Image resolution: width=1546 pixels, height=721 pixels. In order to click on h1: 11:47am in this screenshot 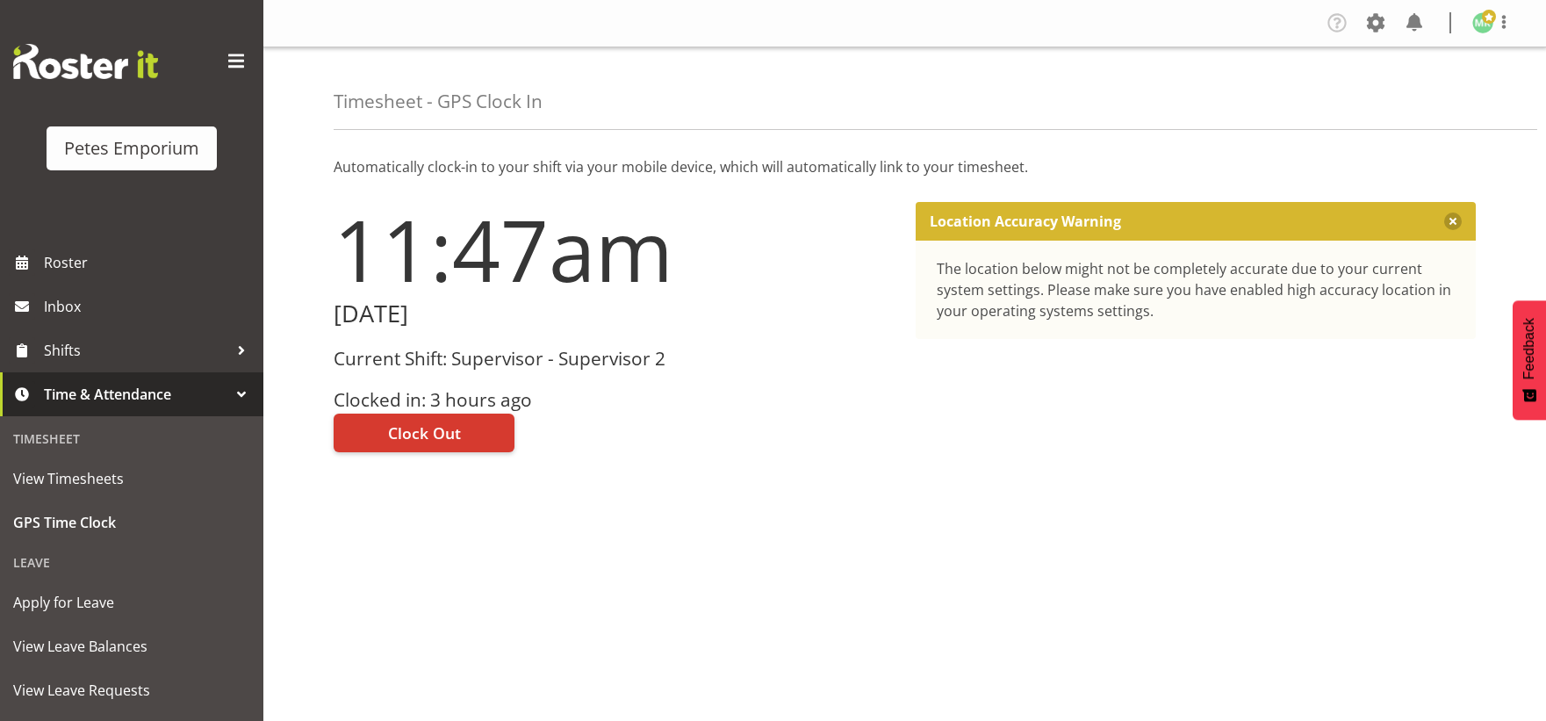, I will do `click(613, 249)`.